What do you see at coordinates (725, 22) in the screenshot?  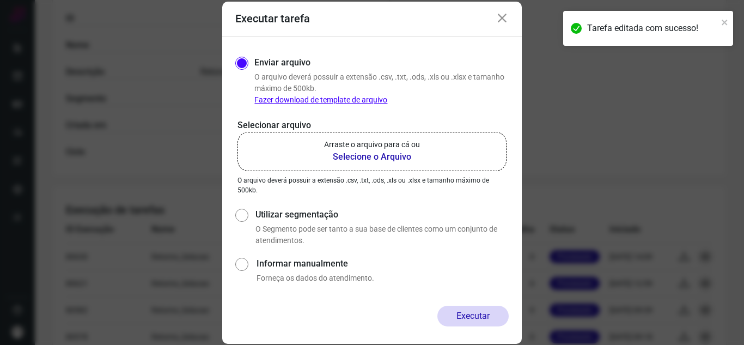 I see `button: close` at bounding box center [725, 22].